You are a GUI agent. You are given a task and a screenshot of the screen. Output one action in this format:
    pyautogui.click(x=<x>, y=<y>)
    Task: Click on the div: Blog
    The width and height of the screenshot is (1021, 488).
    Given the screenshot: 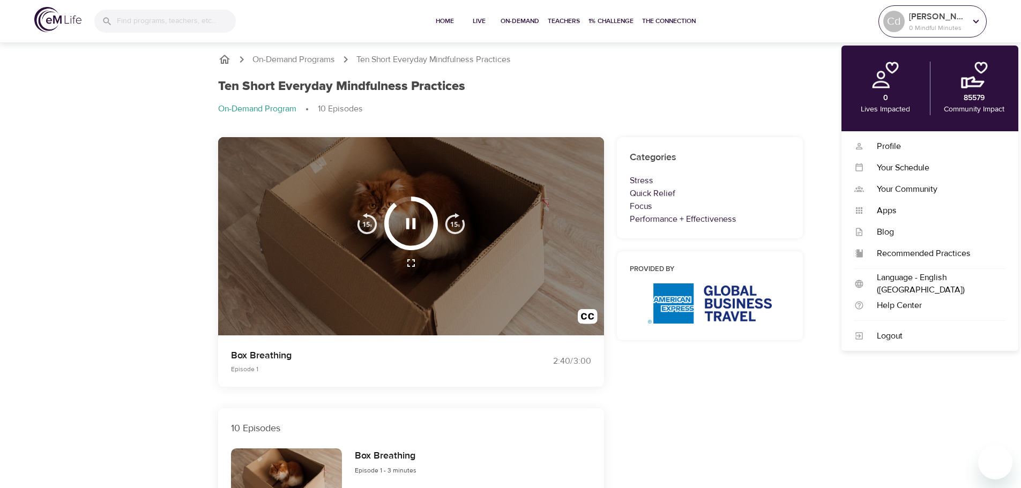 What is the action you would take?
    pyautogui.click(x=935, y=232)
    